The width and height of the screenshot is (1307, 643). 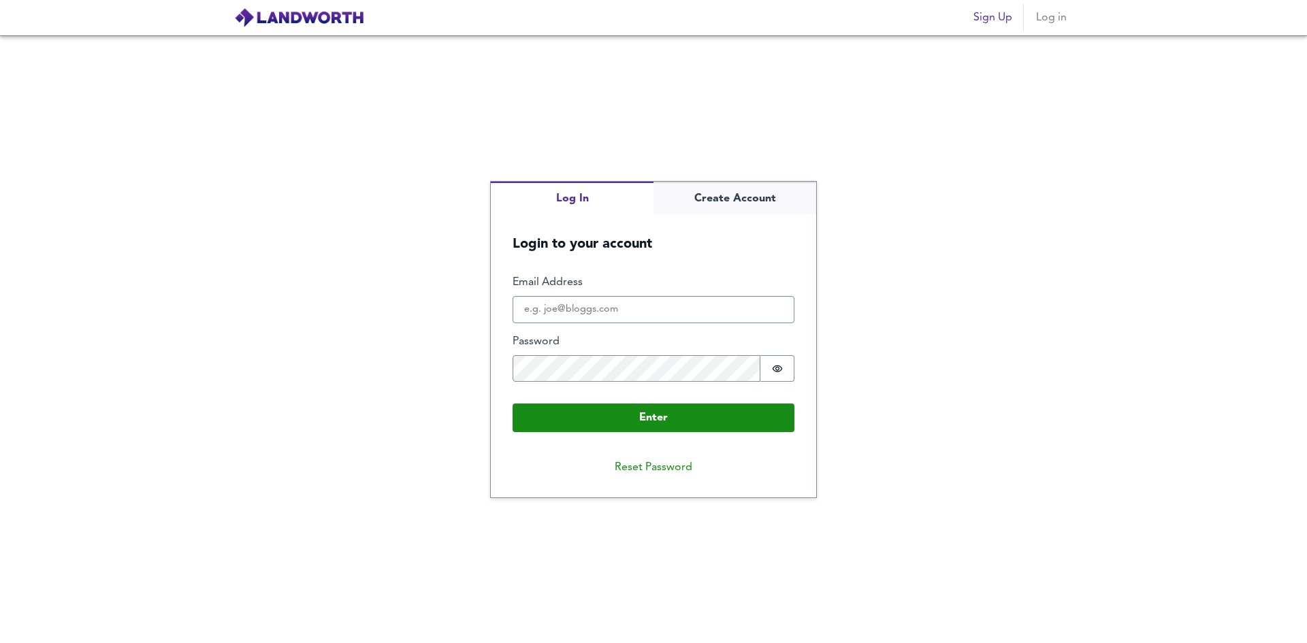 I want to click on span: Log in, so click(x=1051, y=18).